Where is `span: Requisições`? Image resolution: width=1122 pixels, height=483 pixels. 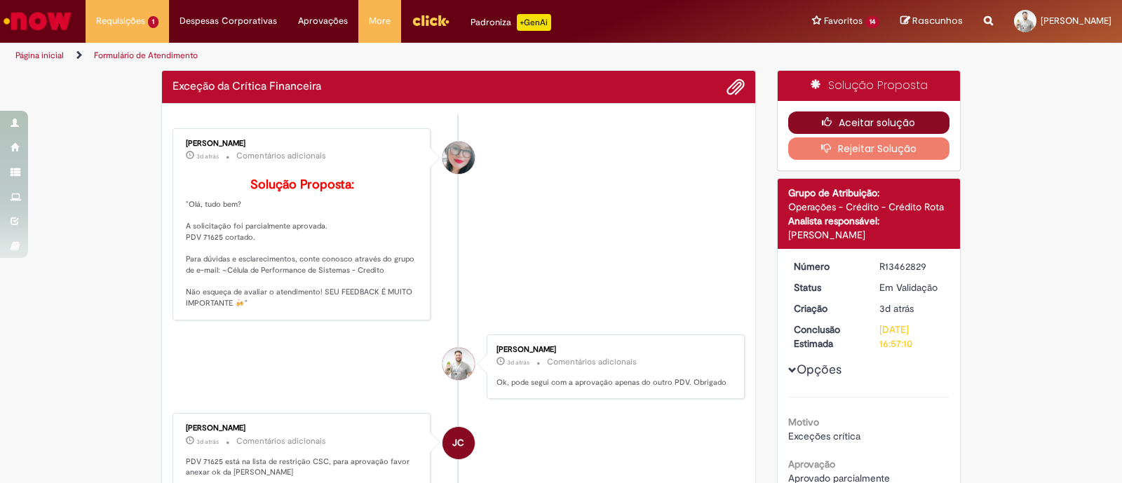 span: Requisições is located at coordinates (121, 21).